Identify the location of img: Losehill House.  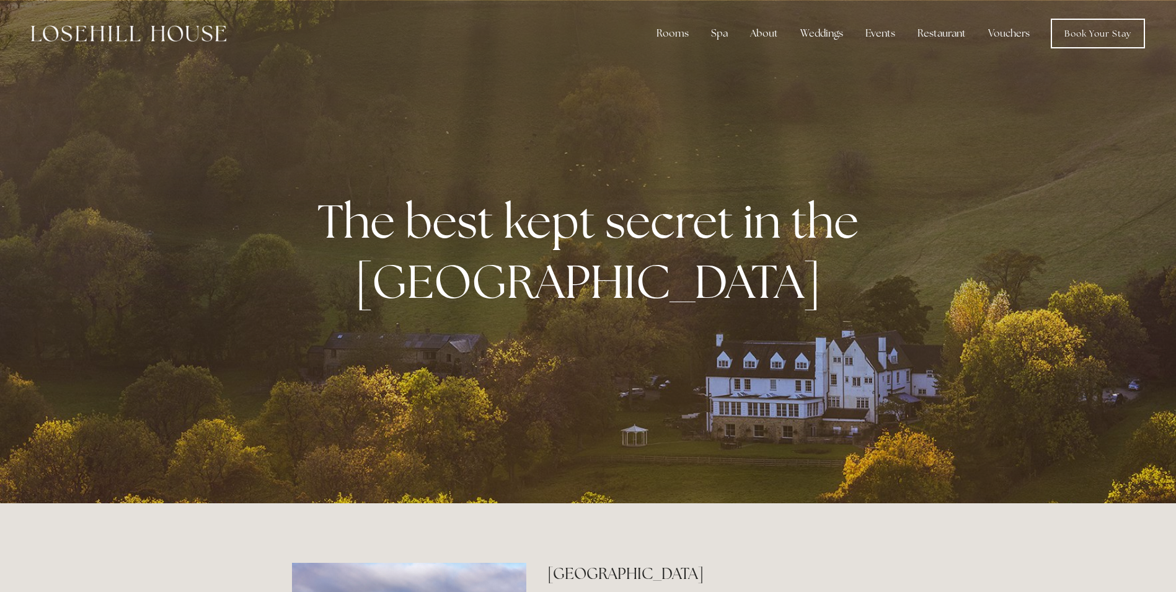
(128, 33).